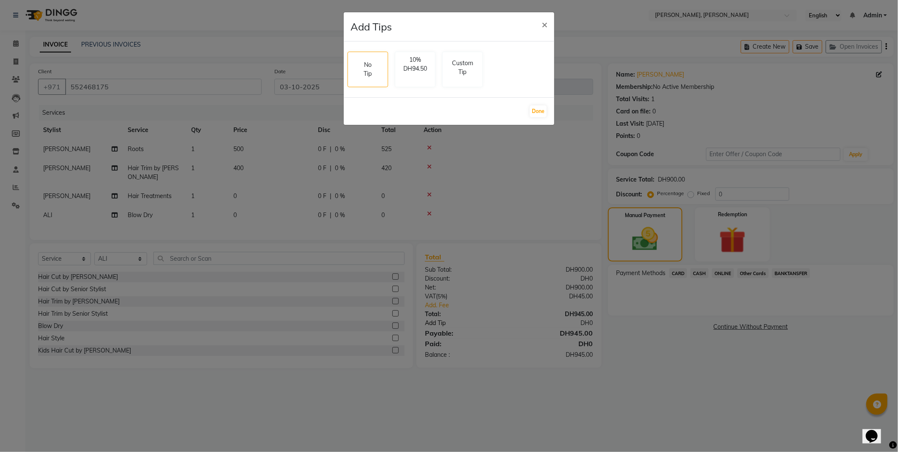  What do you see at coordinates (415, 60) in the screenshot?
I see `p: 10%` at bounding box center [415, 60].